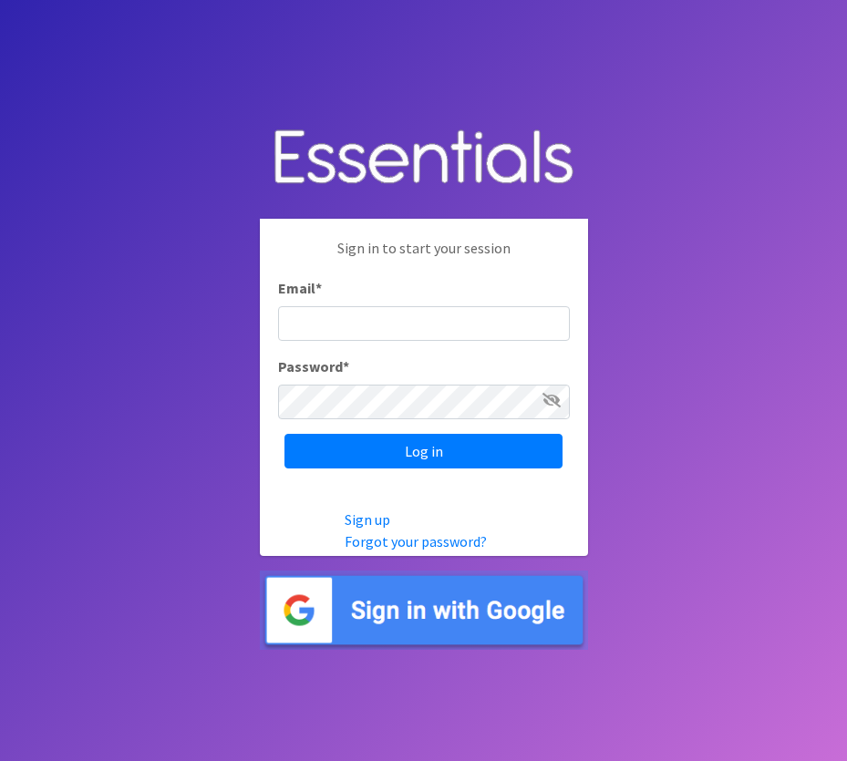 The height and width of the screenshot is (761, 847). What do you see at coordinates (424, 610) in the screenshot?
I see `img: Sign in with Google` at bounding box center [424, 610].